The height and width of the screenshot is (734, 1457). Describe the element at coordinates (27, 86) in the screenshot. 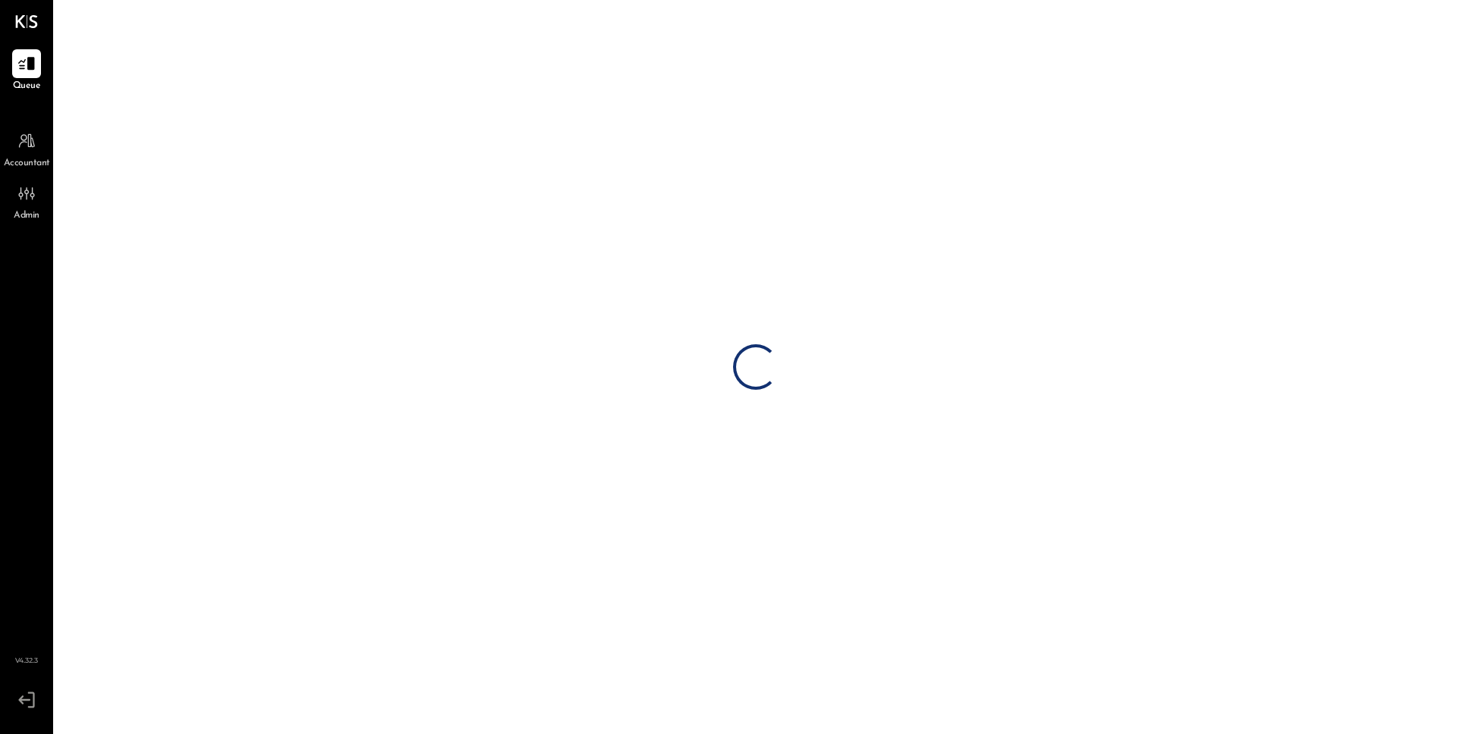

I see `span: Queue` at that location.